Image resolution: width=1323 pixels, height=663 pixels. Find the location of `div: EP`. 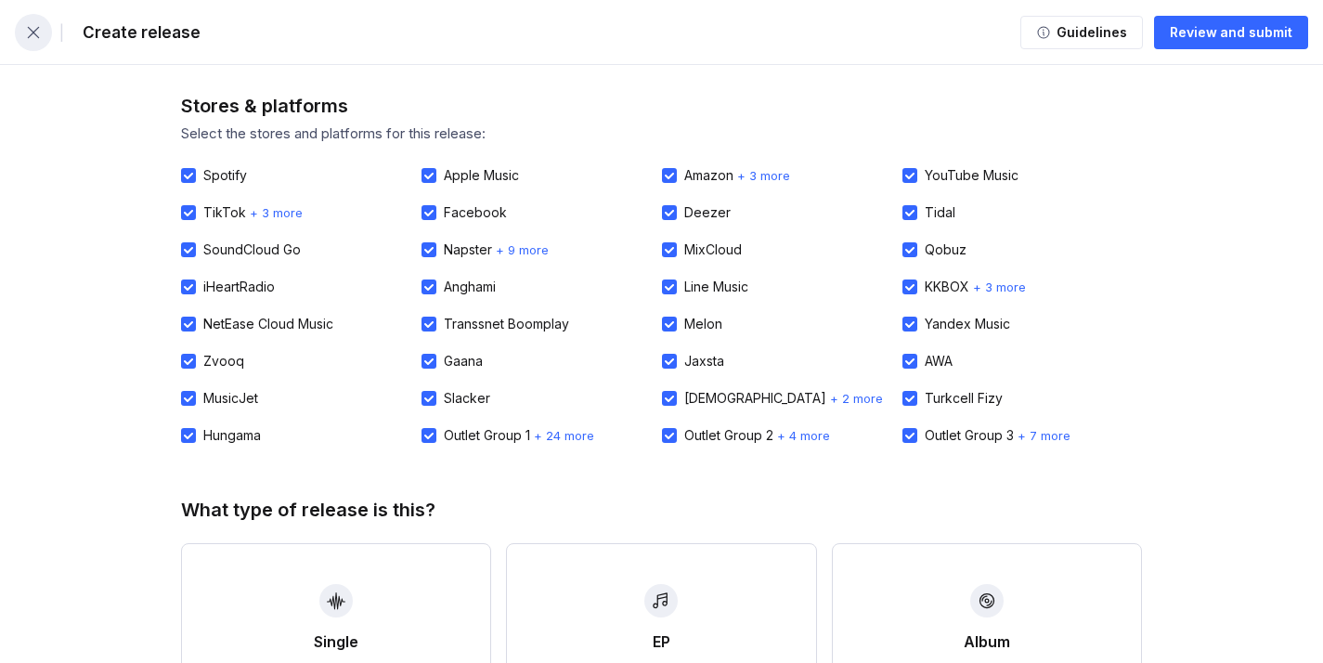

div: EP is located at coordinates (661, 642).